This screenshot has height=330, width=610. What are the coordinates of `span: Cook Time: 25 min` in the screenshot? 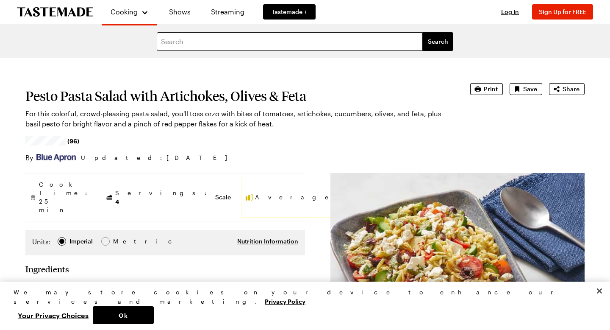 It's located at (65, 197).